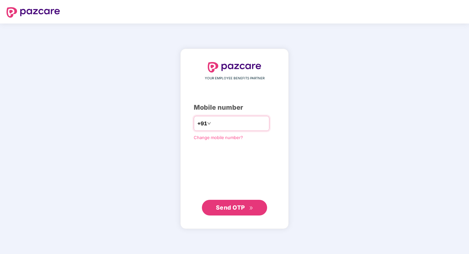 The width and height of the screenshot is (469, 254). What do you see at coordinates (218, 137) in the screenshot?
I see `a: Change mobile number?` at bounding box center [218, 137].